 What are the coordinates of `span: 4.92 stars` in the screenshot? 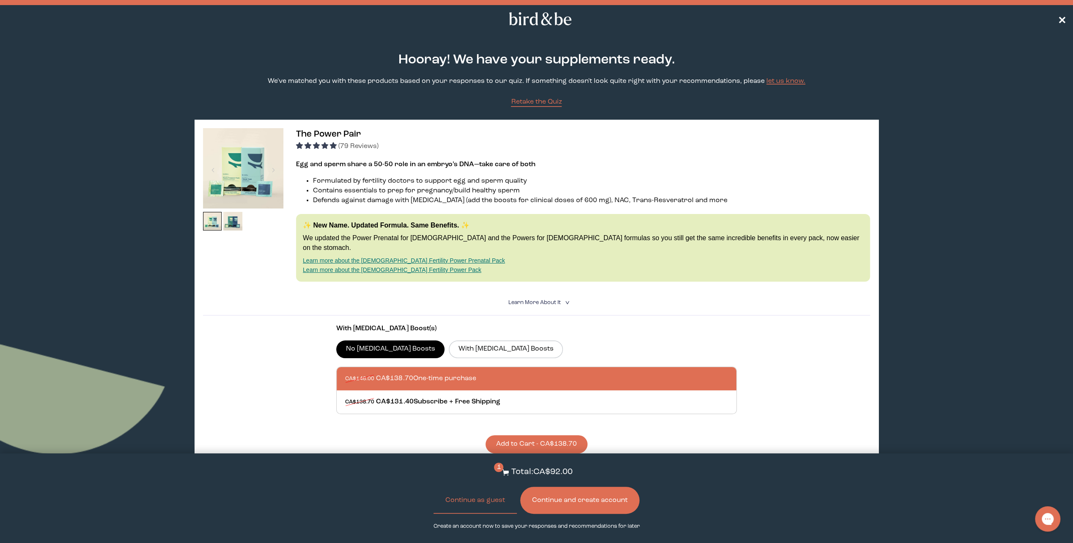 It's located at (317, 146).